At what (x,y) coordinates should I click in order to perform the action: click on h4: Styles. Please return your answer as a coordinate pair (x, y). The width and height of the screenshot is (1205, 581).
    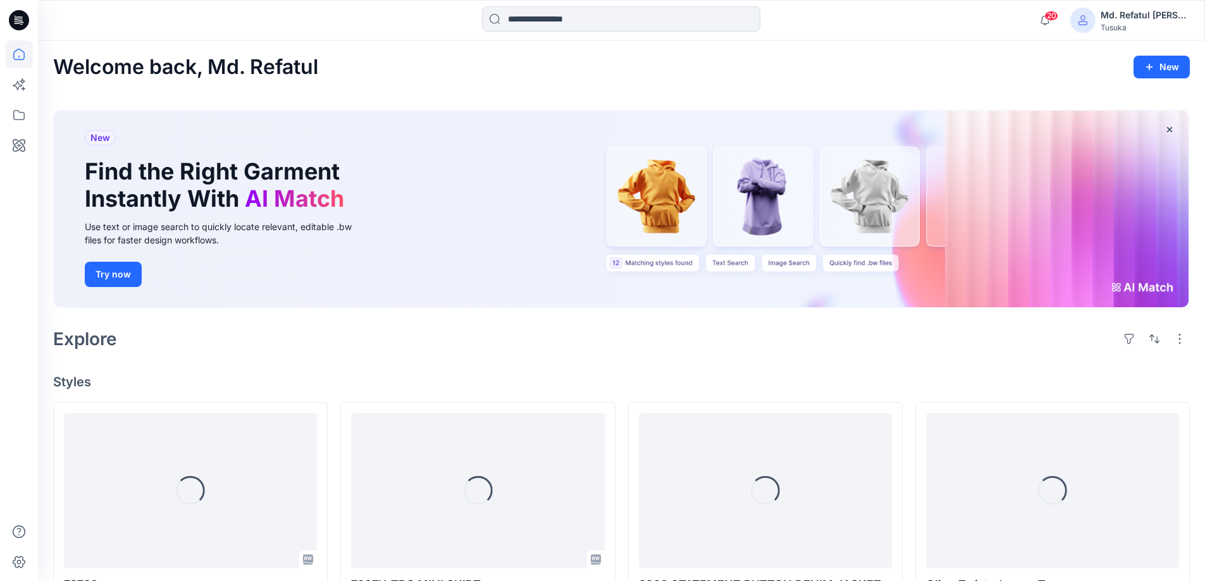
    Looking at the image, I should click on (621, 382).